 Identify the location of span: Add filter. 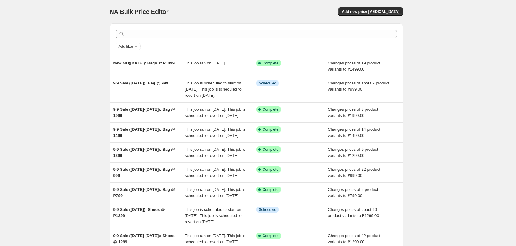
(126, 47).